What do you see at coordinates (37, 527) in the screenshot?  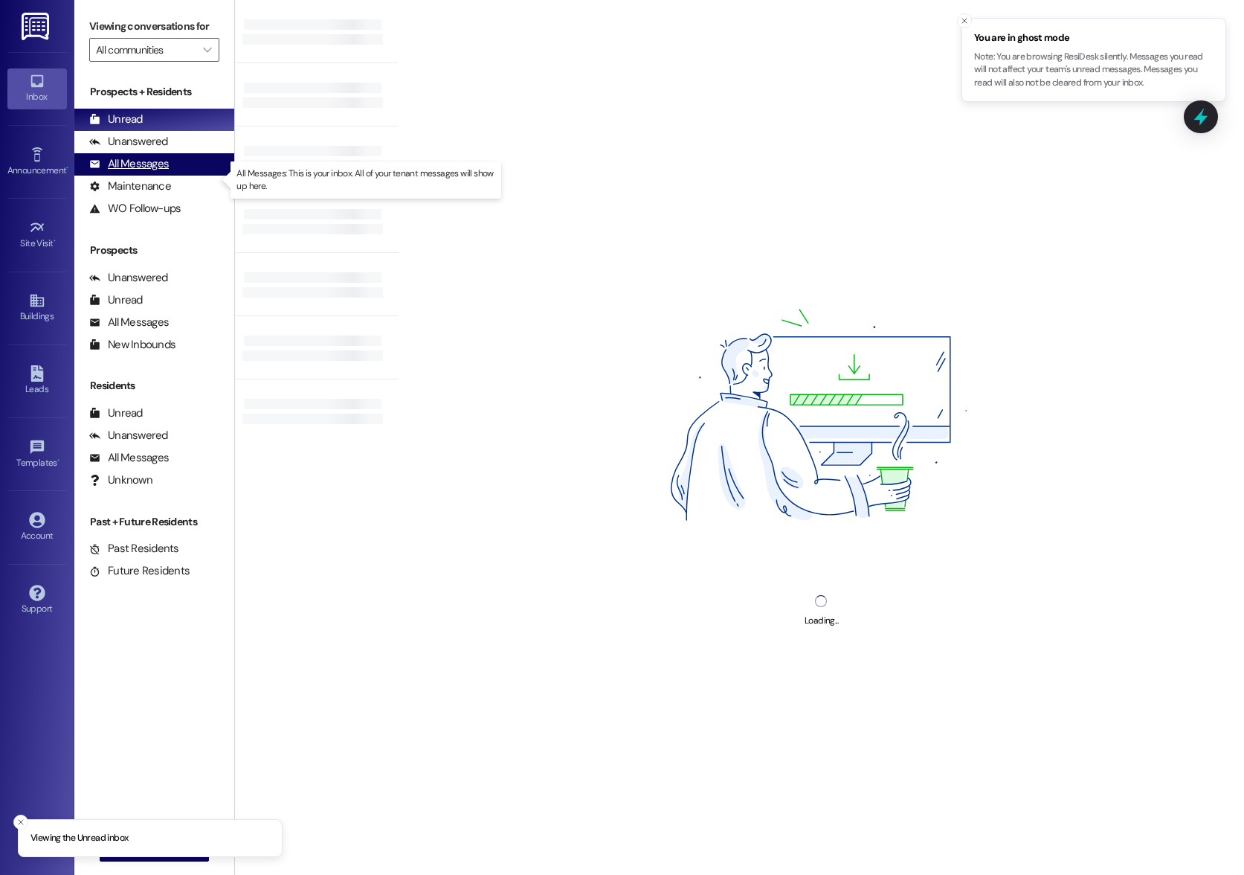 I see `a: Account` at bounding box center [37, 527].